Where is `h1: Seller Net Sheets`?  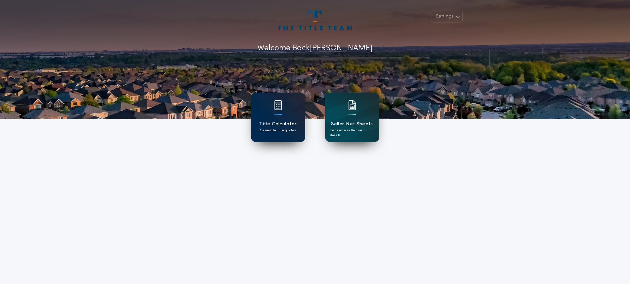
h1: Seller Net Sheets is located at coordinates (352, 124).